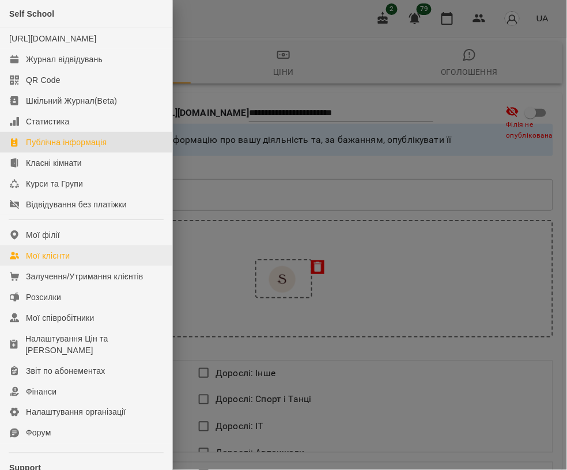  I want to click on div: Мої співробітники, so click(60, 318).